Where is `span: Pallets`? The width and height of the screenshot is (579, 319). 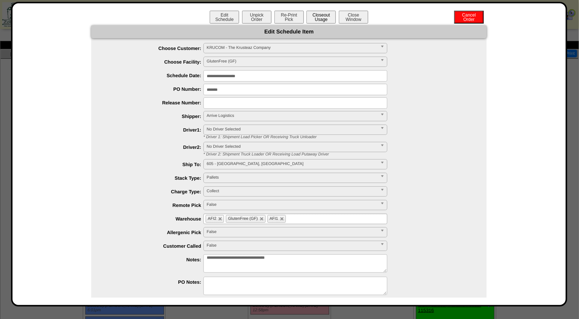
span: Pallets is located at coordinates (292, 178).